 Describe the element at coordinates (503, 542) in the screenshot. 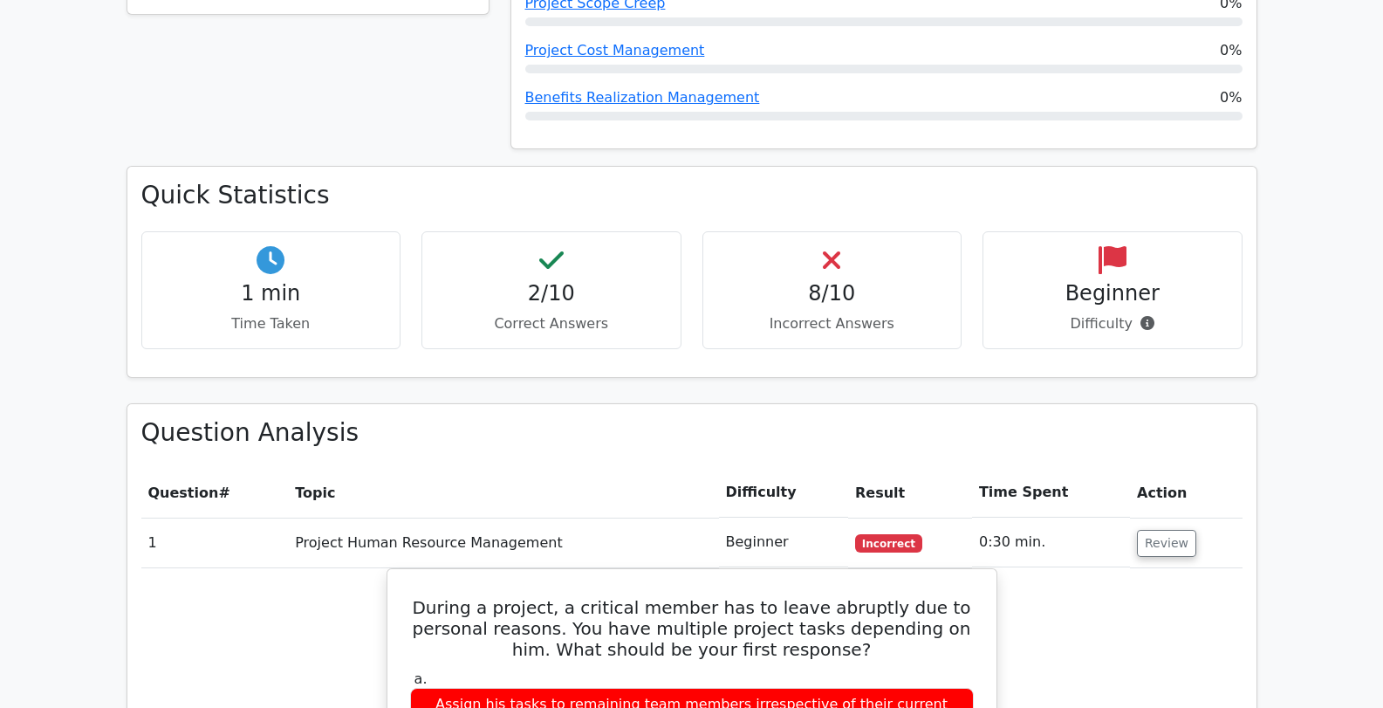

I see `td: Project Human Resource Management` at that location.